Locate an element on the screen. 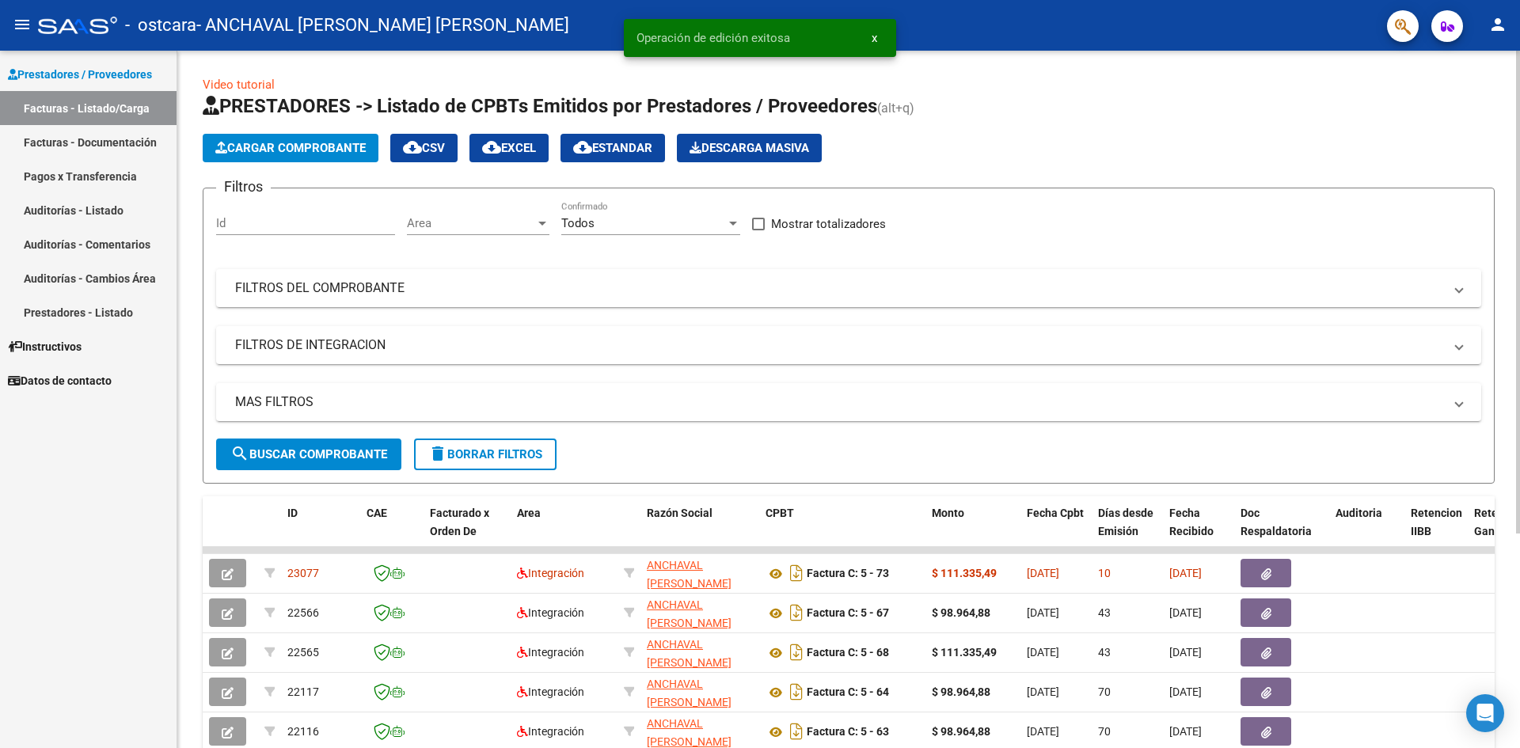 The height and width of the screenshot is (748, 1520). datatable-header-cell: CPBT is located at coordinates (842, 531).